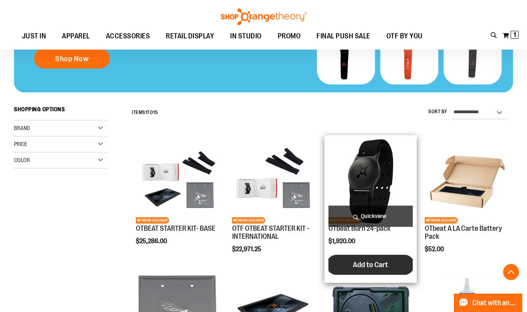 The image size is (527, 312). Describe the element at coordinates (342, 241) in the screenshot. I see `span: $1,920.00` at that location.